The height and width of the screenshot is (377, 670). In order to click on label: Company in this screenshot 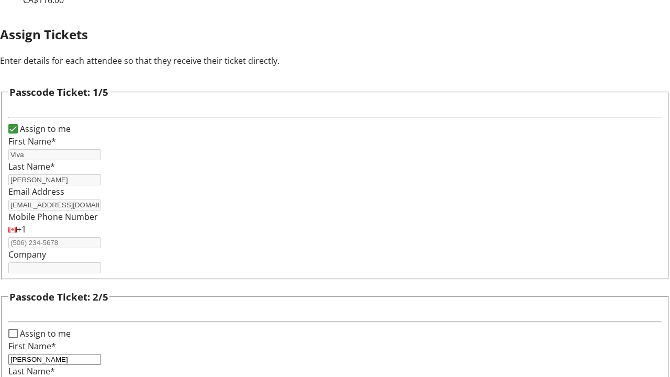, I will do `click(27, 254)`.